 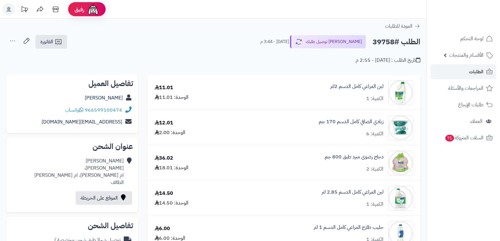 I want to click on img: 401610543b7b123b0bb462b2ecfd7c14506b-90x90.jpg, so click(x=400, y=163).